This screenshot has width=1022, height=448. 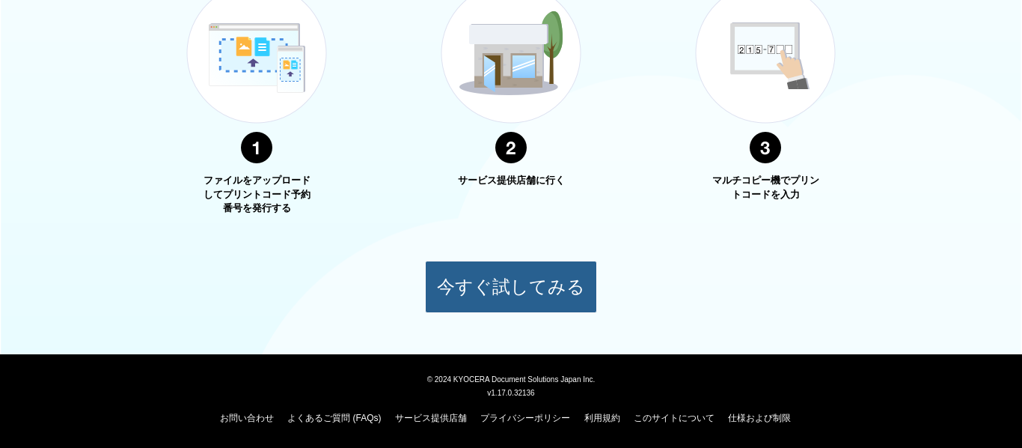 What do you see at coordinates (766, 187) in the screenshot?
I see `p: マルチコピー機でプリントコードを入力` at bounding box center [766, 187].